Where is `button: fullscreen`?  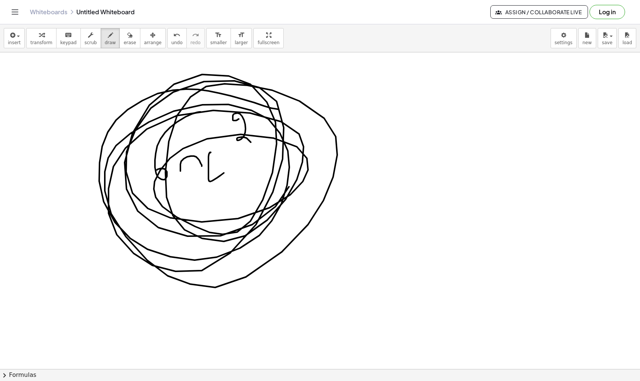 button: fullscreen is located at coordinates (268, 38).